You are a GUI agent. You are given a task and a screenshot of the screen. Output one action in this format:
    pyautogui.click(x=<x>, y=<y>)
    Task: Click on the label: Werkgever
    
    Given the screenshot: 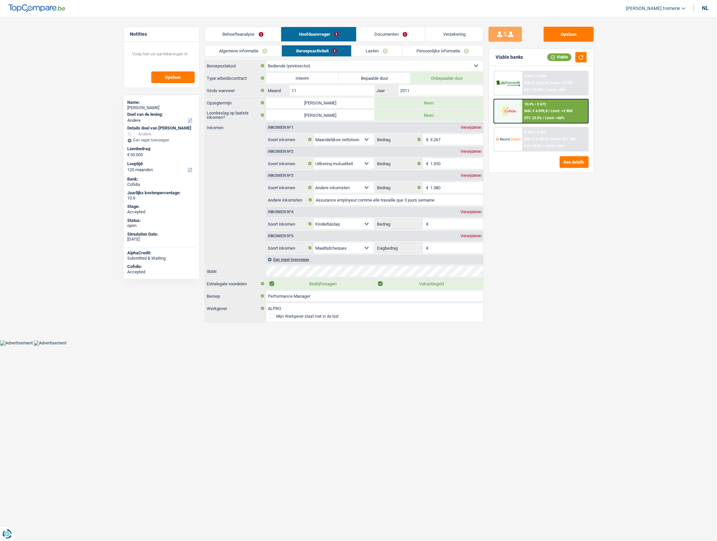 What is the action you would take?
    pyautogui.click(x=235, y=308)
    